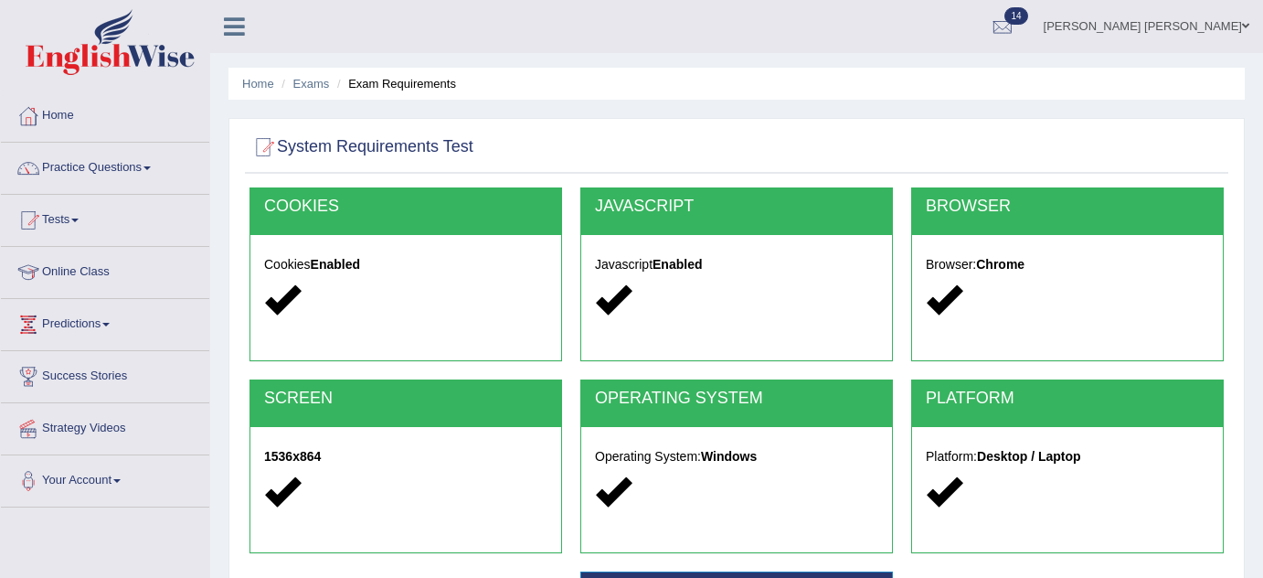 This screenshot has height=578, width=1263. What do you see at coordinates (105, 165) in the screenshot?
I see `a: Practice Questions` at bounding box center [105, 165].